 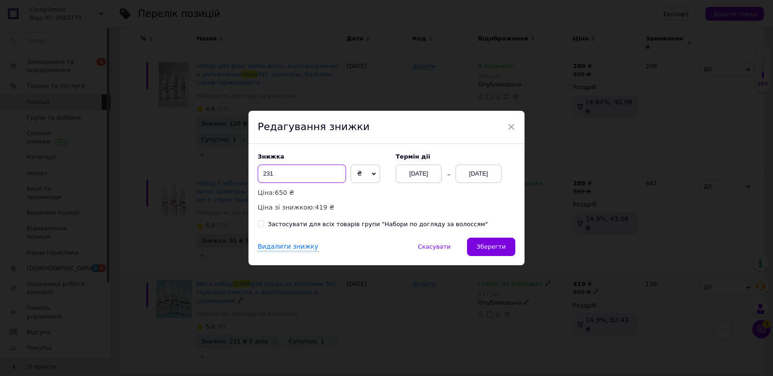 I want to click on div: Видалити знижку, so click(x=288, y=247).